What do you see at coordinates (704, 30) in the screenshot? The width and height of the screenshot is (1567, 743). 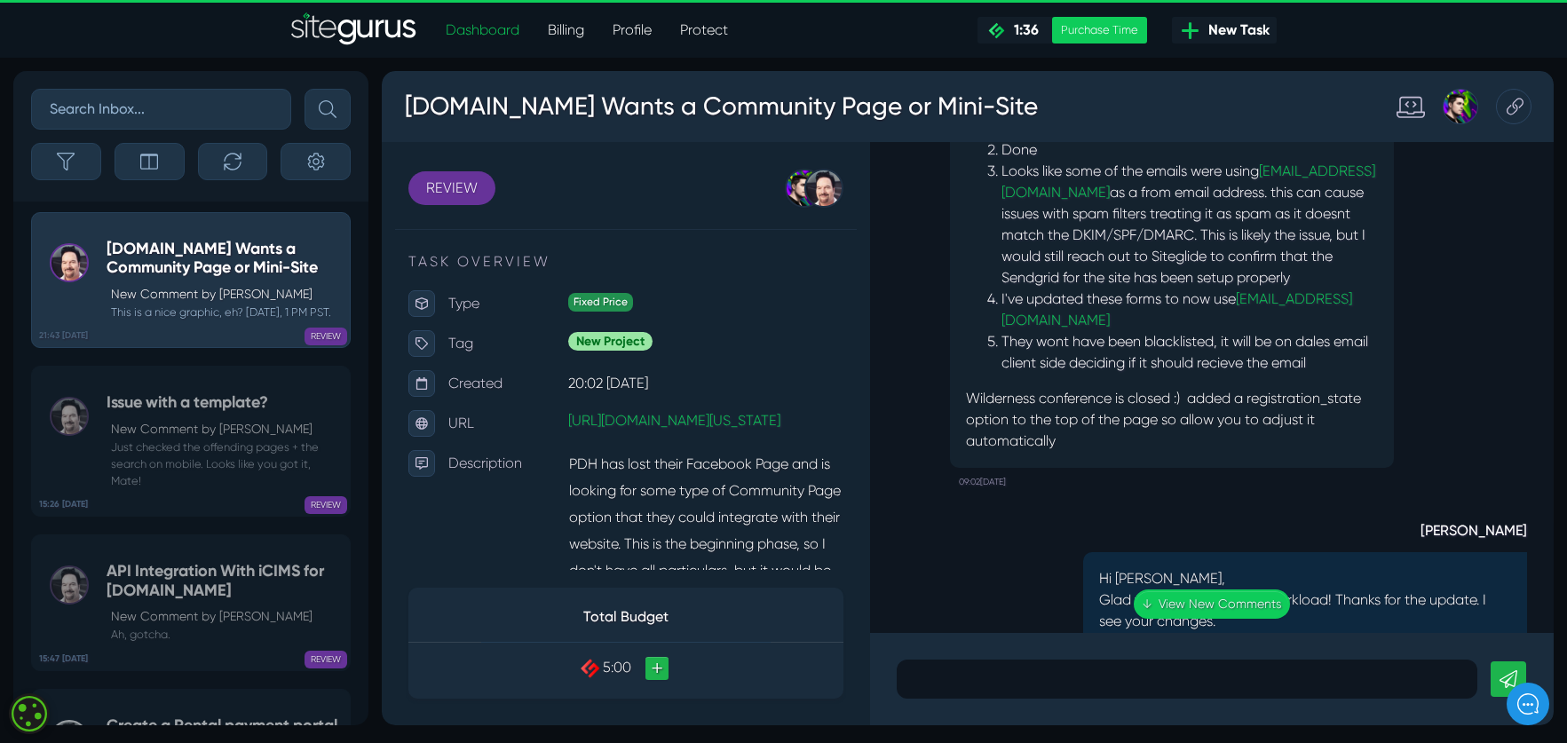 I see `a: Protect` at bounding box center [704, 30].